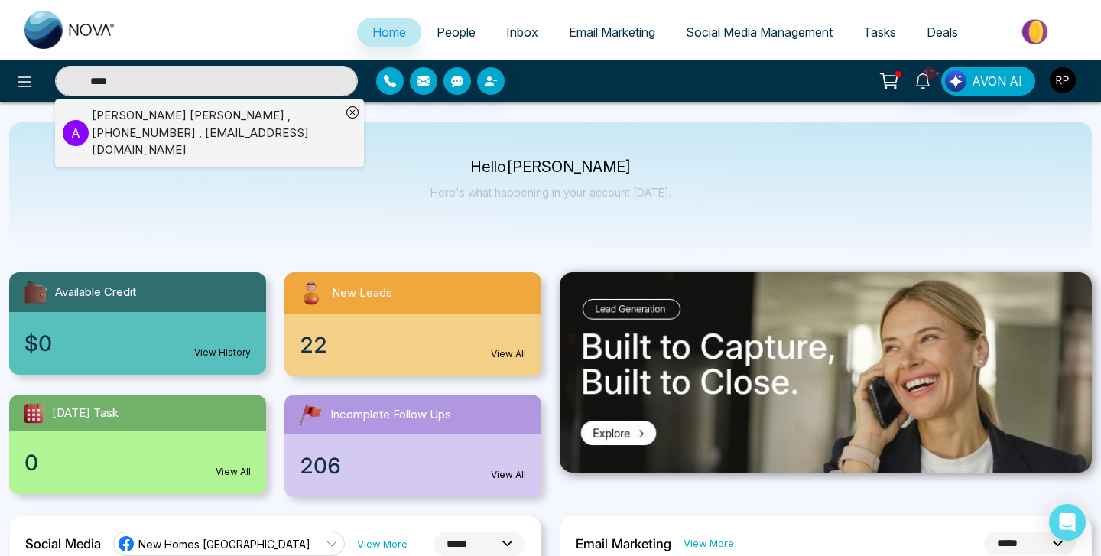  Describe the element at coordinates (942, 32) in the screenshot. I see `a: Deals` at that location.